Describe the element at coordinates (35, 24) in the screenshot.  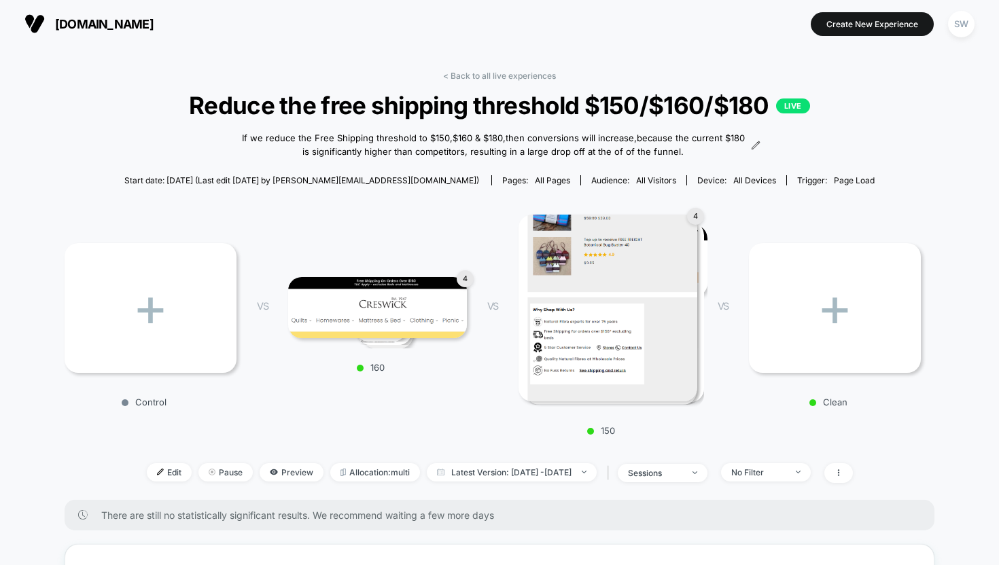
I see `img: Visually logo` at that location.